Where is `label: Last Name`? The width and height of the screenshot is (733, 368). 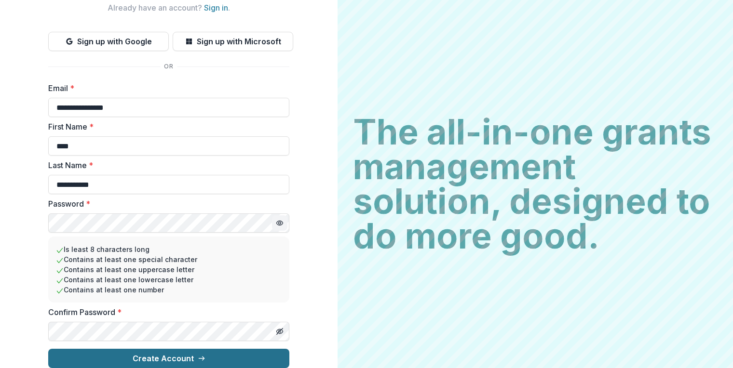
label: Last Name is located at coordinates (166, 165).